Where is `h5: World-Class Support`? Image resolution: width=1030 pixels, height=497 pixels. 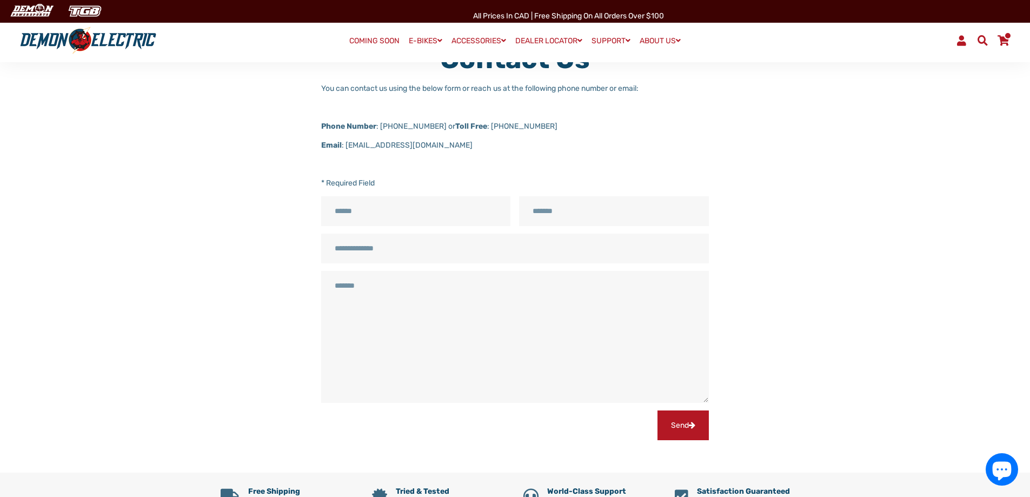 h5: World-Class Support is located at coordinates (603, 491).